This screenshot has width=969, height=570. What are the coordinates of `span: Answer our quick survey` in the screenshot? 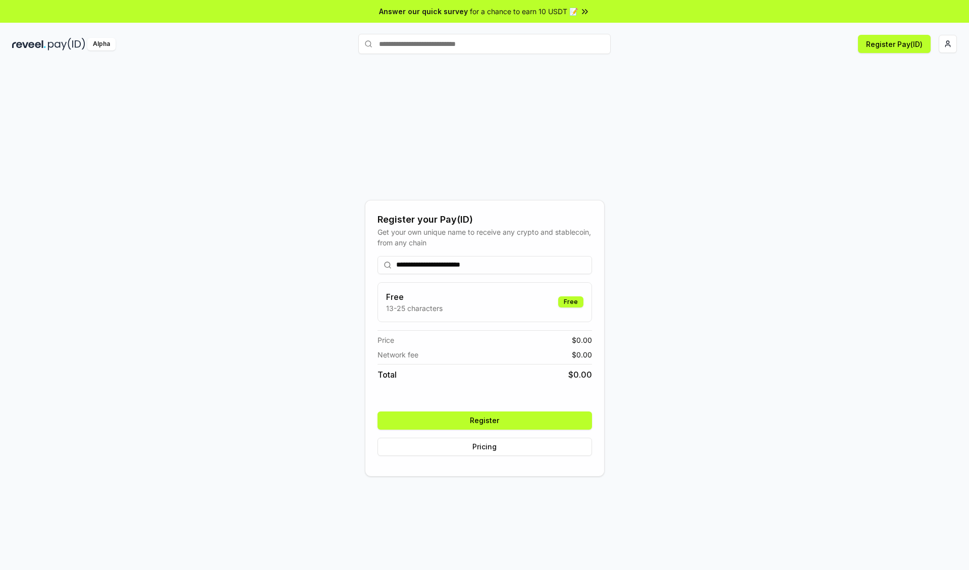 It's located at (424, 11).